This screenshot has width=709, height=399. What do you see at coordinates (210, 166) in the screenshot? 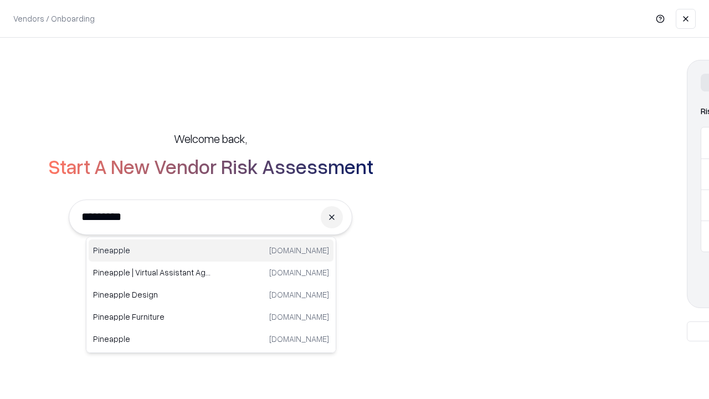
I see `h2: Start A New Vendor Risk Assessment` at bounding box center [210, 166].